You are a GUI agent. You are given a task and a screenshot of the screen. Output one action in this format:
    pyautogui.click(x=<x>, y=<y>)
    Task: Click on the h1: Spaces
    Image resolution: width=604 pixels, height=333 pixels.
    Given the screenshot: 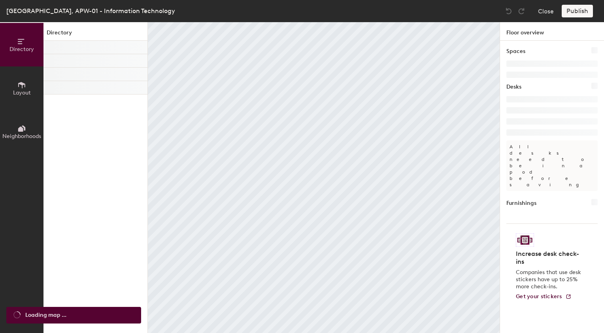 What is the action you would take?
    pyautogui.click(x=516, y=51)
    